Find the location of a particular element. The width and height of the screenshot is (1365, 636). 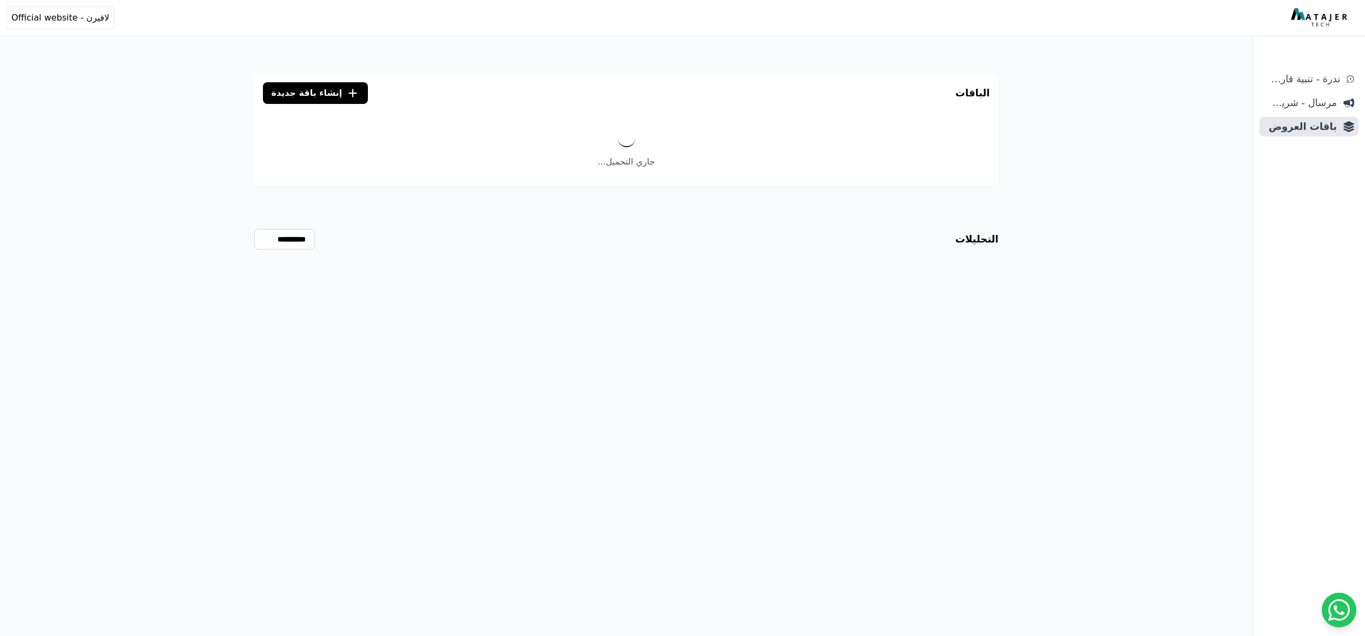

span: لافيرن - Official website is located at coordinates (60, 18).